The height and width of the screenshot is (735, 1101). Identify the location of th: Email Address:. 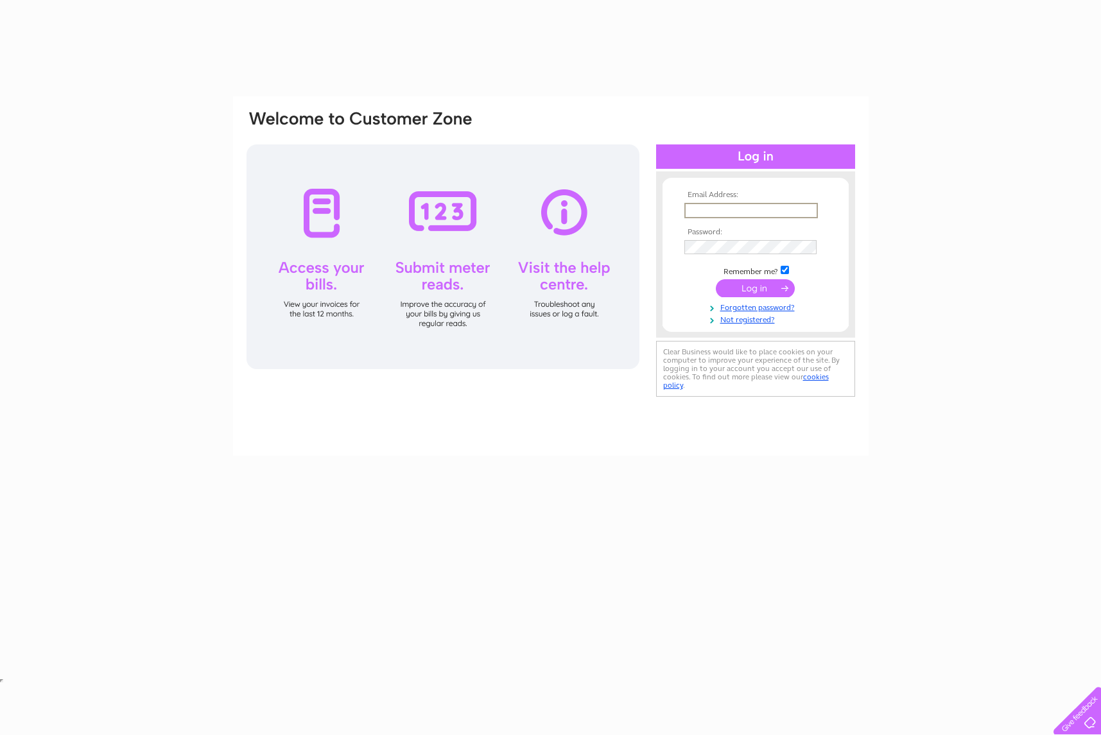
(755, 195).